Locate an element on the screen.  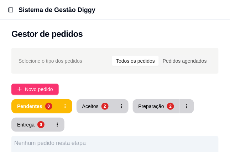
button: Aceitos2 is located at coordinates (95, 107).